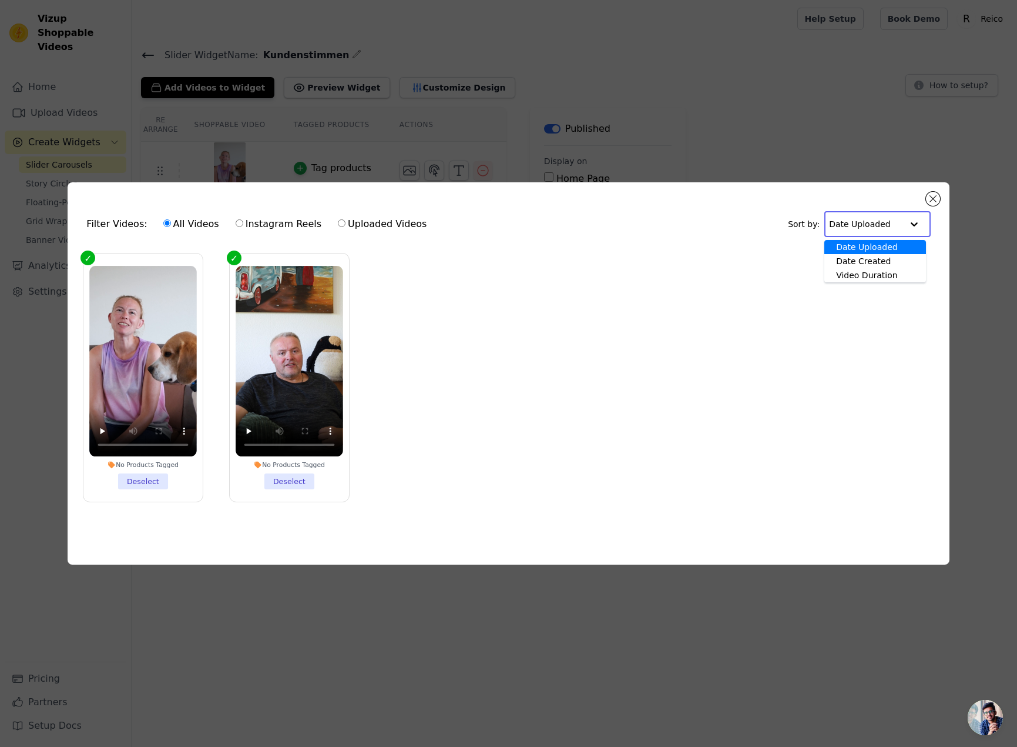  I want to click on div: Filter Videos:, so click(260, 224).